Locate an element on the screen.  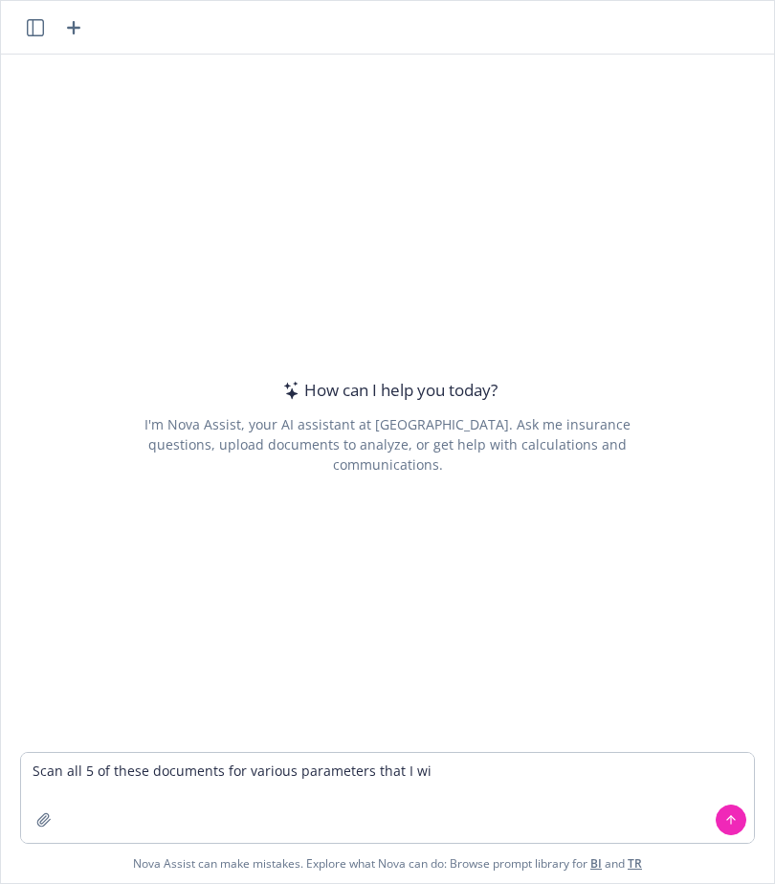
span: Nova Assist can make mistakes. Explore what Nova can do: Browse prompt library for and is located at coordinates (387, 863).